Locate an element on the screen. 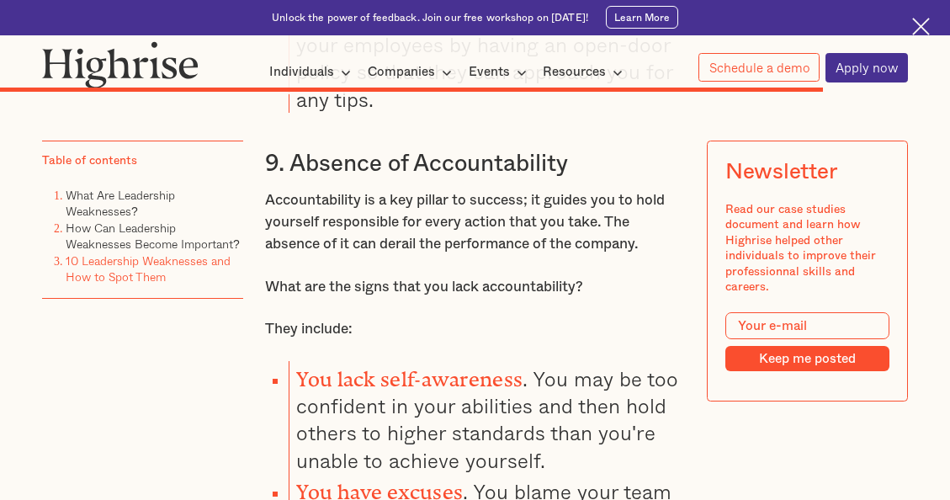 The image size is (950, 500). p: What are the signs that you lack accountability? is located at coordinates (475, 287).